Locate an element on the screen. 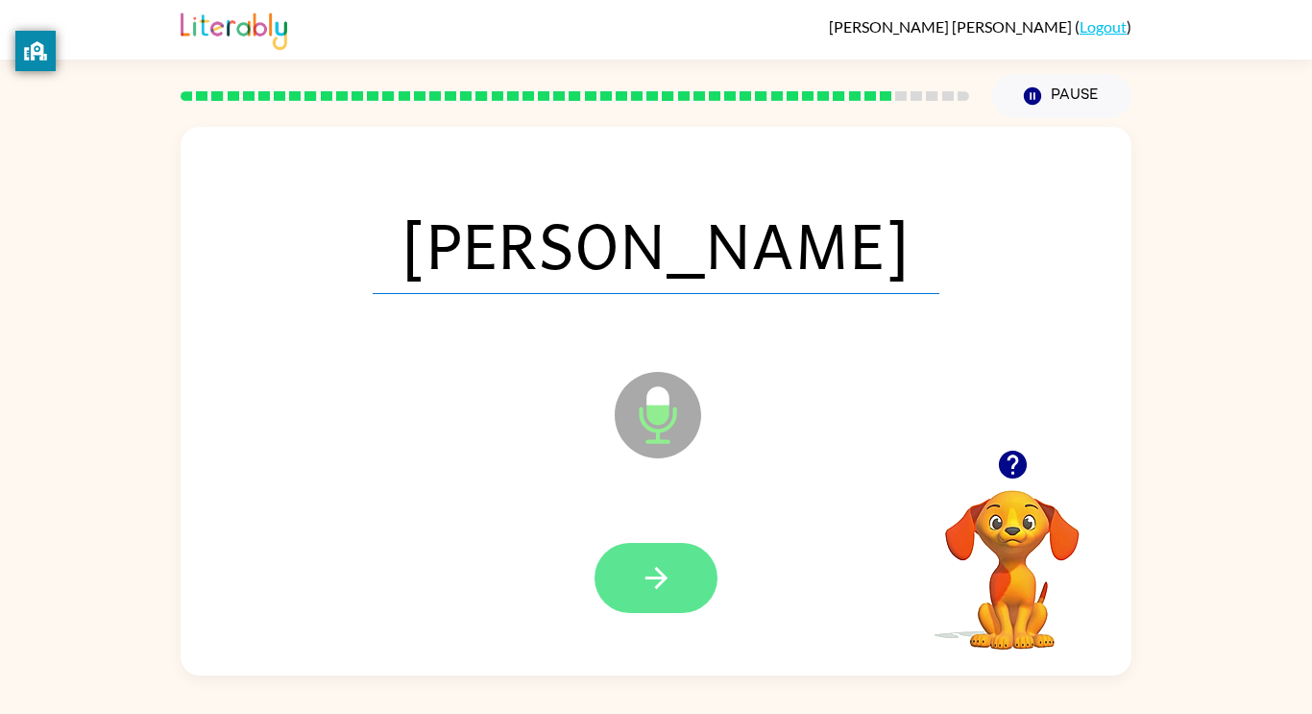 This screenshot has width=1312, height=714. a: Logout is located at coordinates (1103, 26).